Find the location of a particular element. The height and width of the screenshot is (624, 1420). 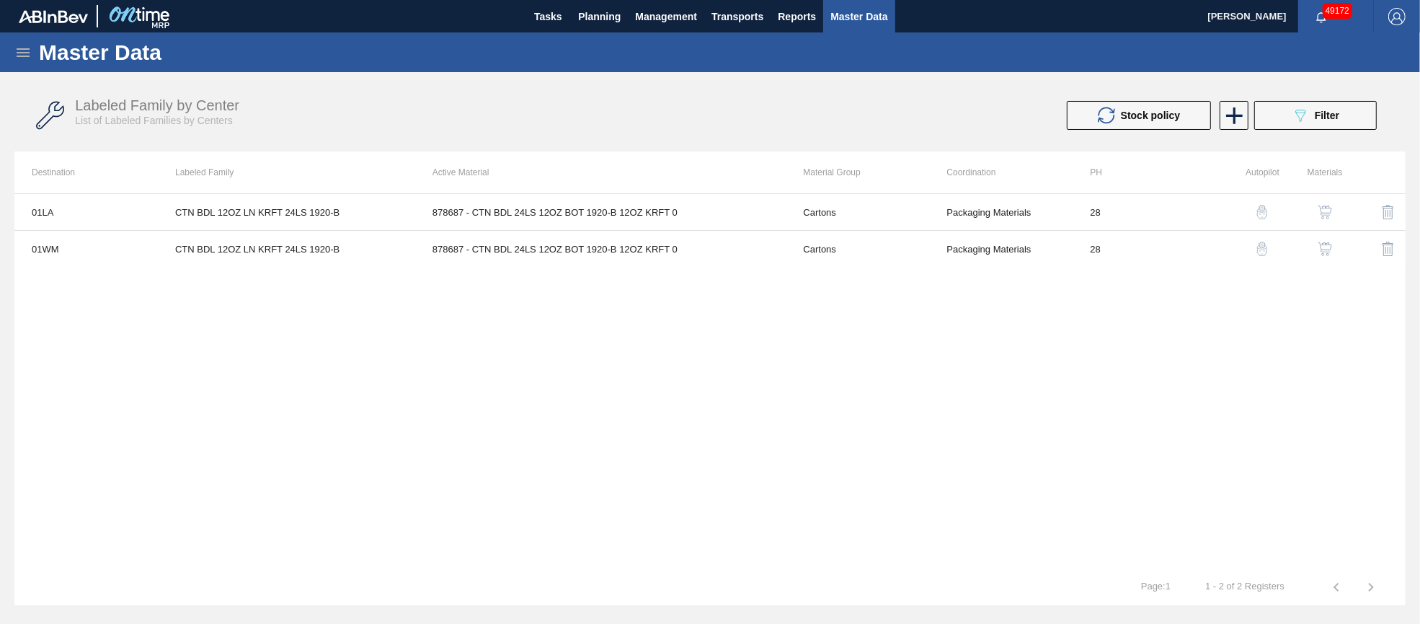

button: Stock policy is located at coordinates (1139, 115).